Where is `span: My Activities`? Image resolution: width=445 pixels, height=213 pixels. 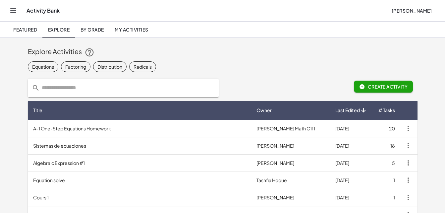 span: My Activities is located at coordinates (132, 30).